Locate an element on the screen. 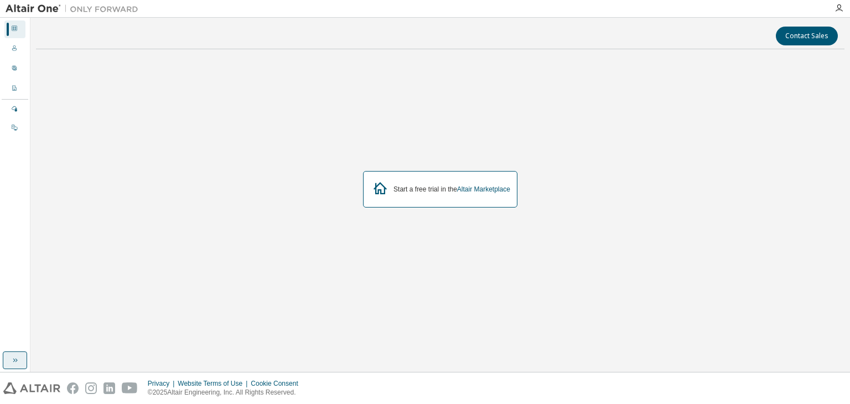  img: facebook.svg is located at coordinates (72, 388).